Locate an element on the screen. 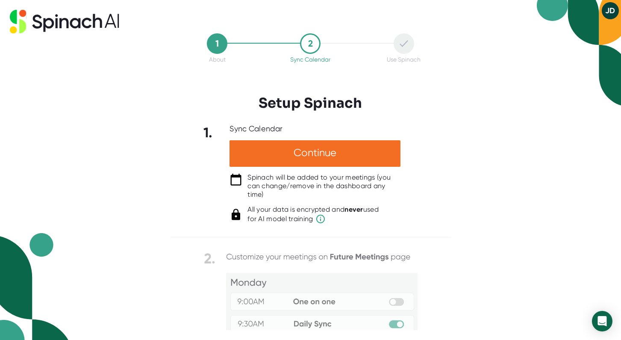  div: Use Spinach is located at coordinates (403, 59).